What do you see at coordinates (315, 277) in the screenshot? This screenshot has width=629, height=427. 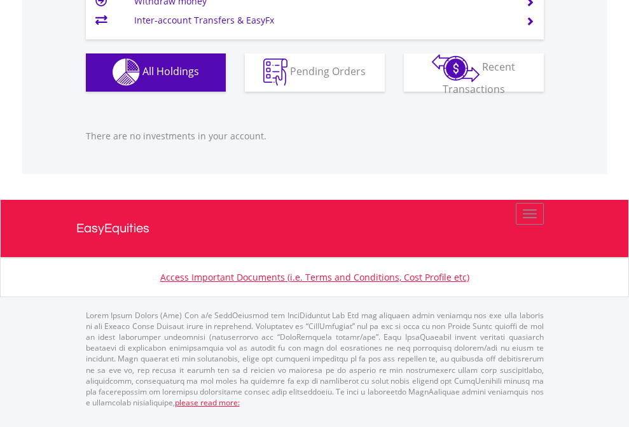 I see `a: Access Important Documents (i.e. Terms and Conditions, Cost Profile etc)` at bounding box center [315, 277].